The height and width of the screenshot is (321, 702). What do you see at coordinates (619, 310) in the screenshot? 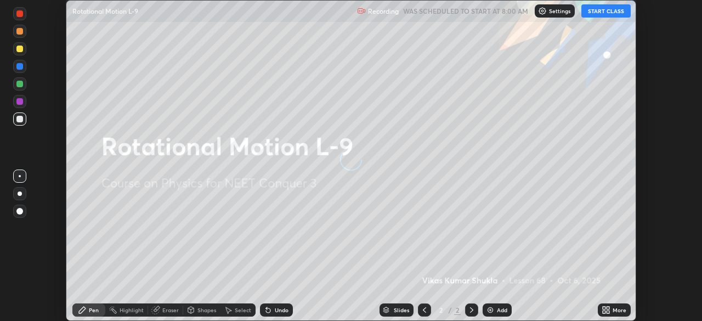
I see `div: More` at bounding box center [619, 310].